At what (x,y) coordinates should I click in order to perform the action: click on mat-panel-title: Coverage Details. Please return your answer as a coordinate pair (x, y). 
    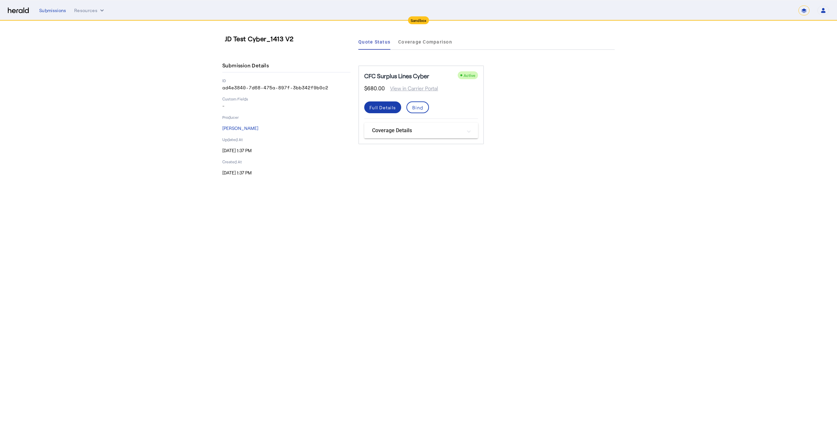
    Looking at the image, I should click on (417, 131).